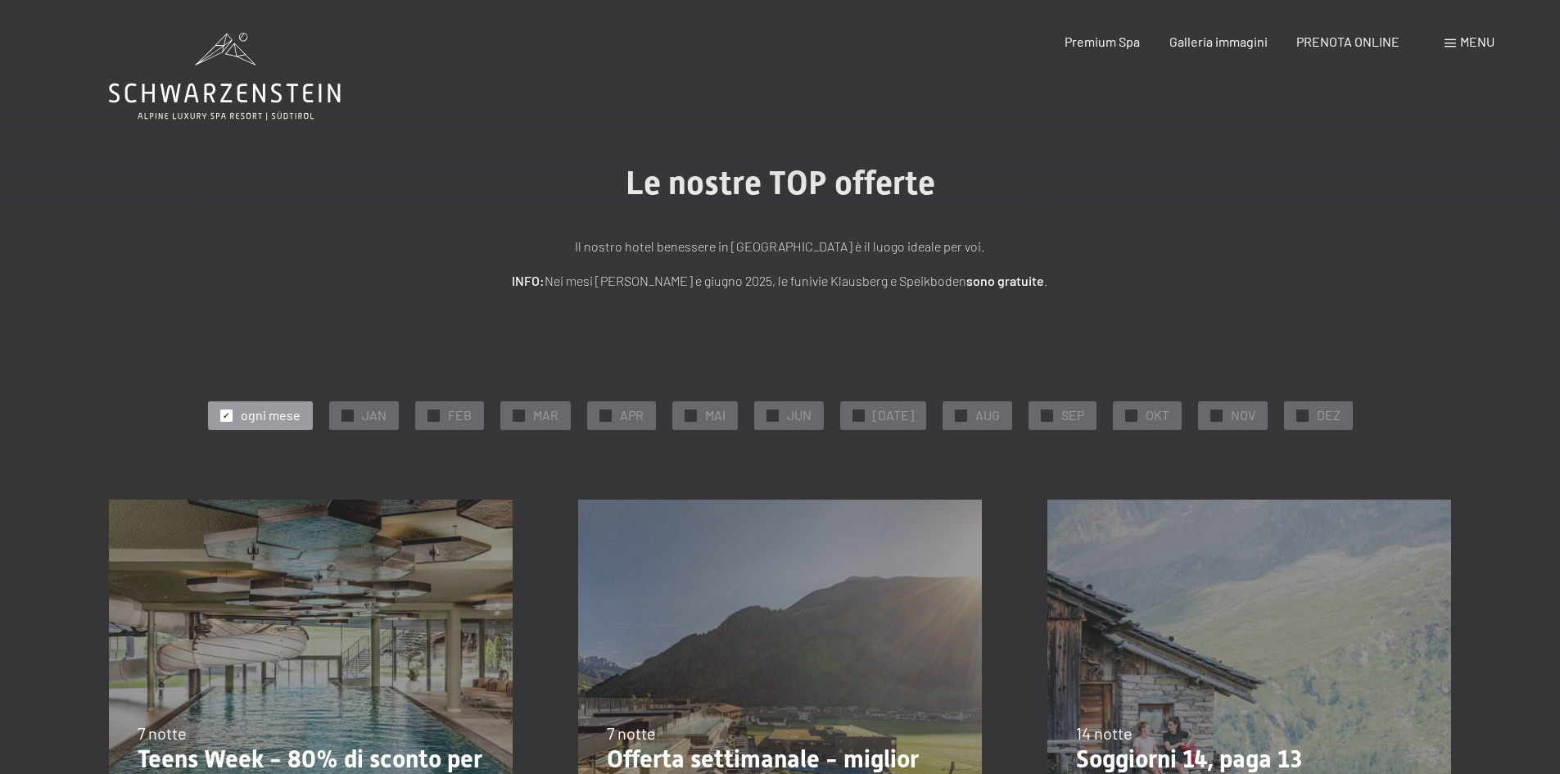 This screenshot has width=1560, height=774. What do you see at coordinates (270, 415) in the screenshot?
I see `span: ogni mese` at bounding box center [270, 415].